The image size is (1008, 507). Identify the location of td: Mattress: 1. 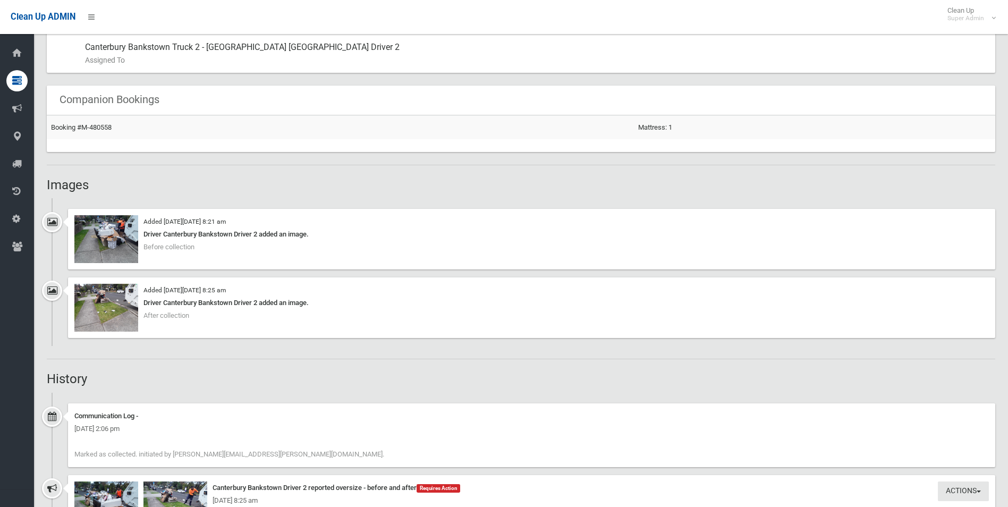
(814, 127).